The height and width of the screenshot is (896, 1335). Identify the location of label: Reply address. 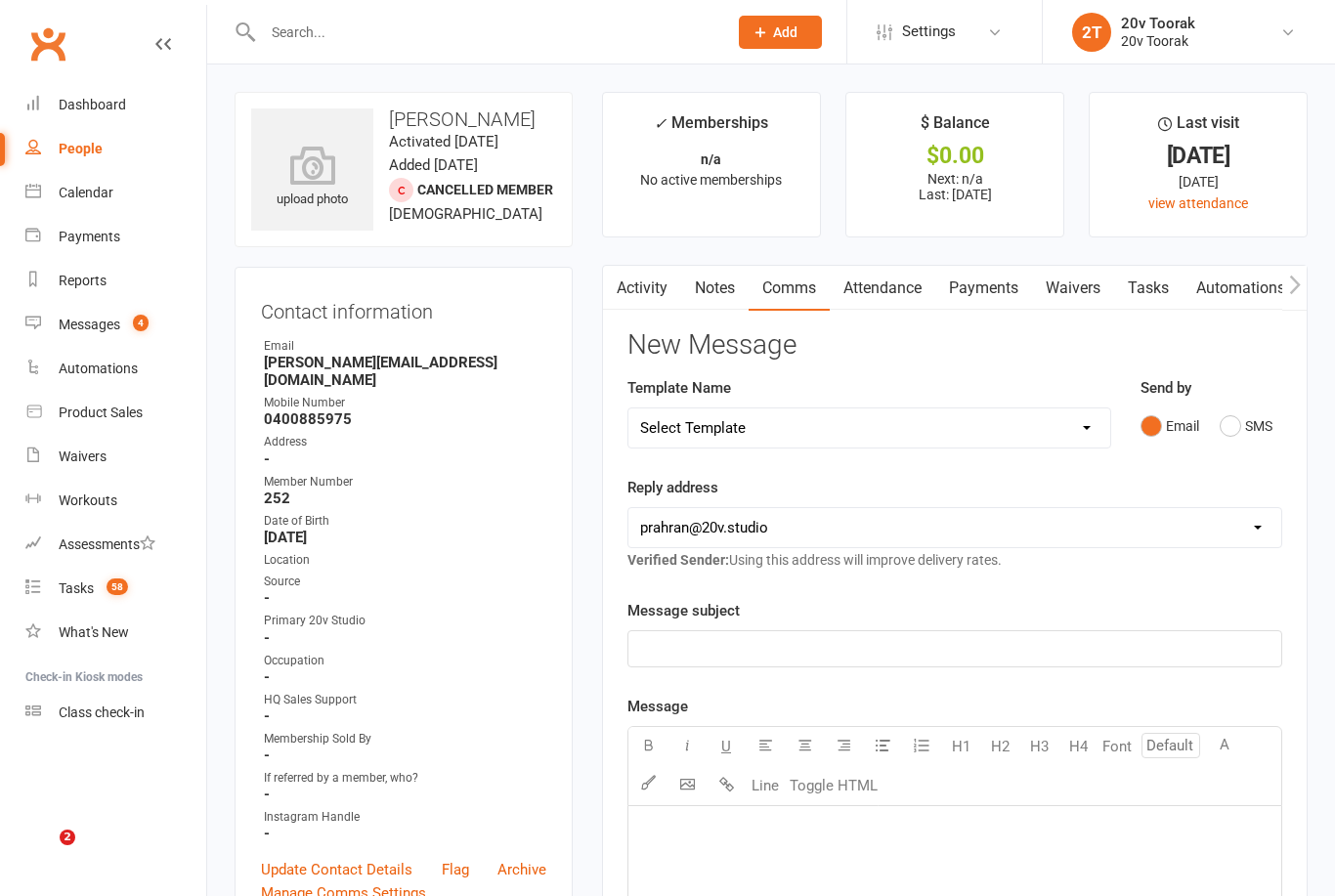
(672, 488).